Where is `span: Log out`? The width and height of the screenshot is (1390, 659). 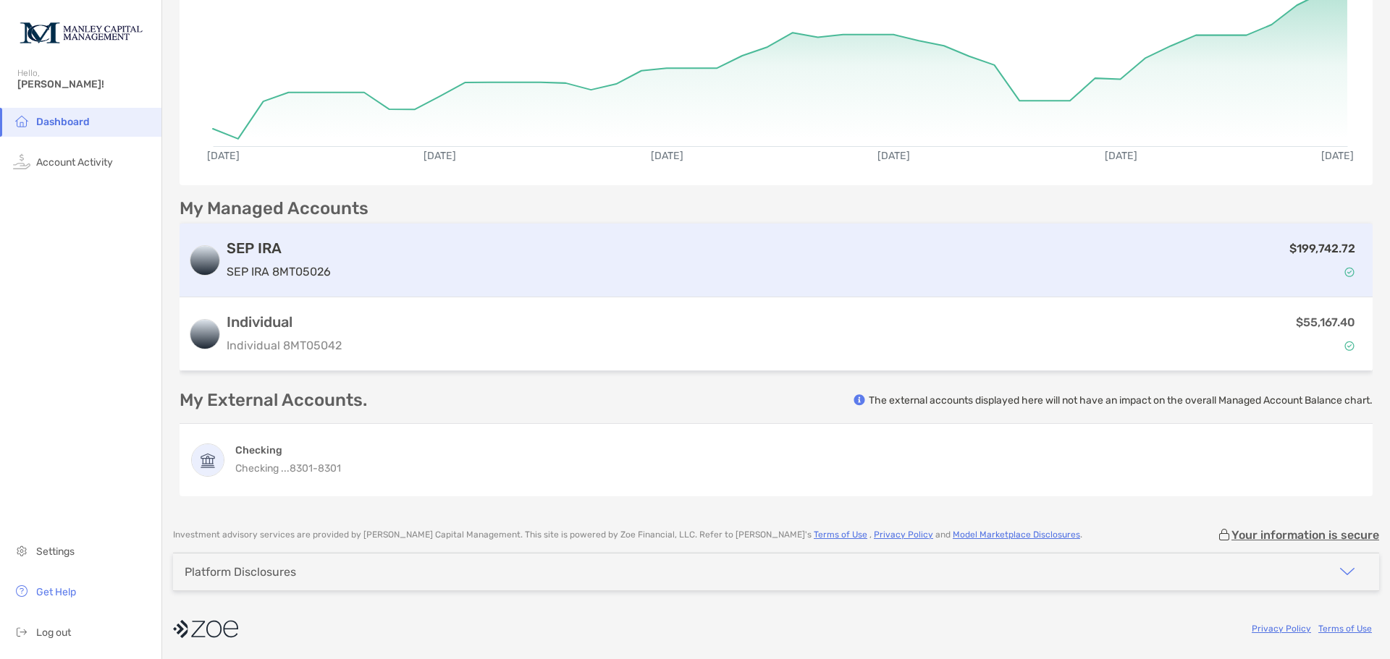
span: Log out is located at coordinates (54, 633).